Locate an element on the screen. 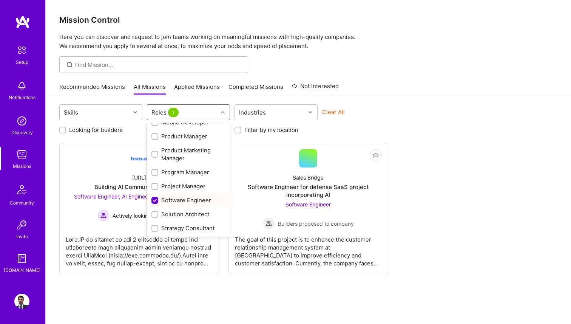 Image resolution: width=571 pixels, height=324 pixels. h3: Mission Control is located at coordinates (308, 20).